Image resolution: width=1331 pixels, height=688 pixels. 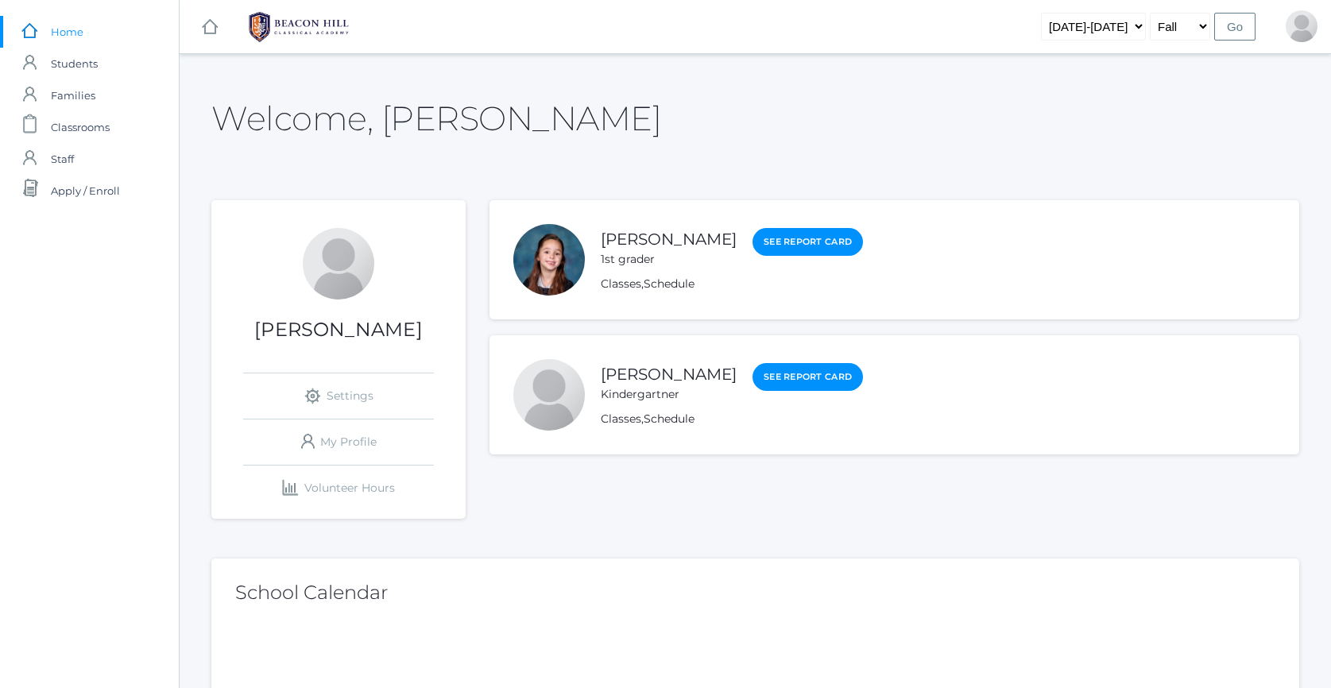 What do you see at coordinates (549, 260) in the screenshot?
I see `div: Remmie Tourje` at bounding box center [549, 260].